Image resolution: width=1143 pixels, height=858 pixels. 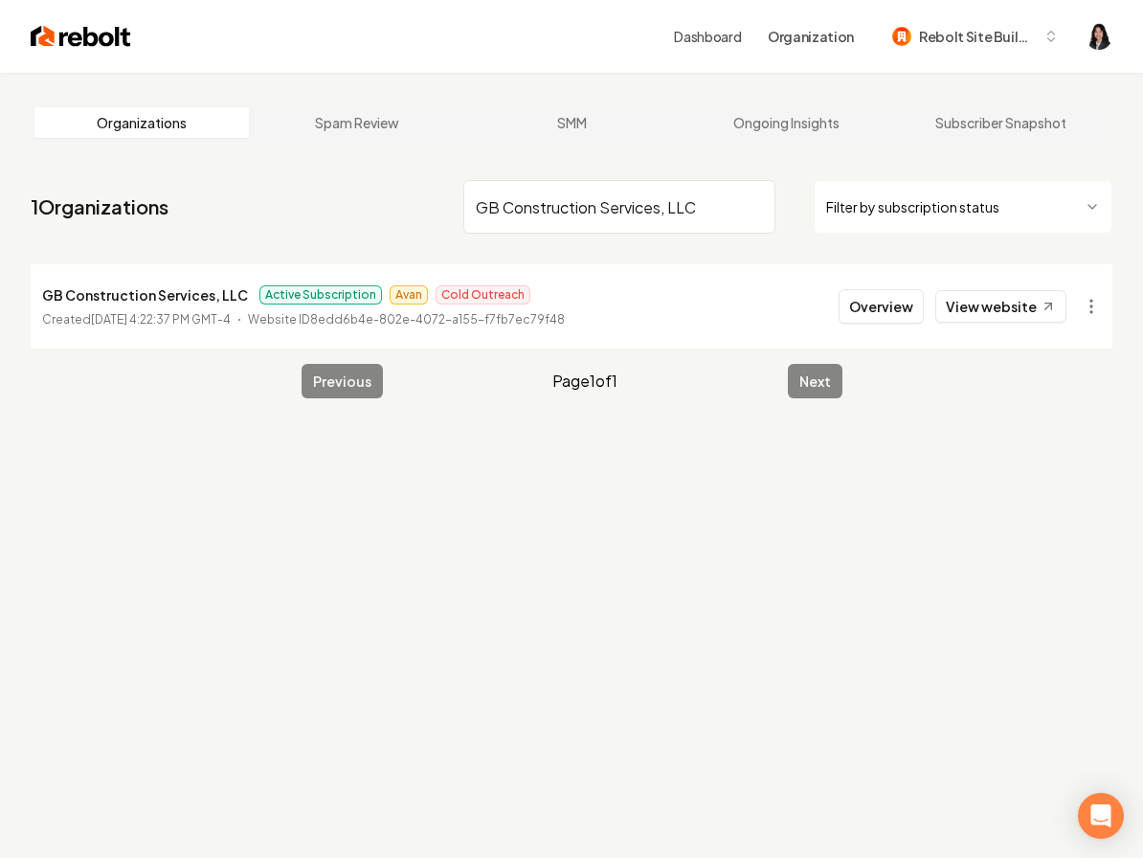 What do you see at coordinates (1099, 36) in the screenshot?
I see `button: Open user button` at bounding box center [1099, 36].